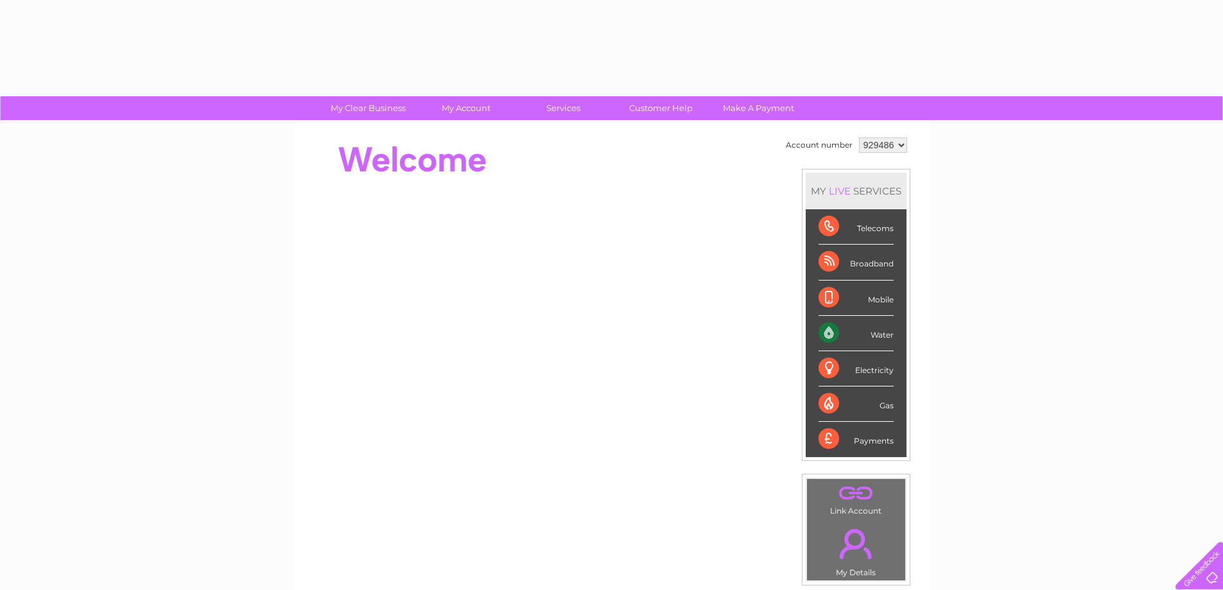  What do you see at coordinates (856, 368) in the screenshot?
I see `div: Electricity` at bounding box center [856, 368].